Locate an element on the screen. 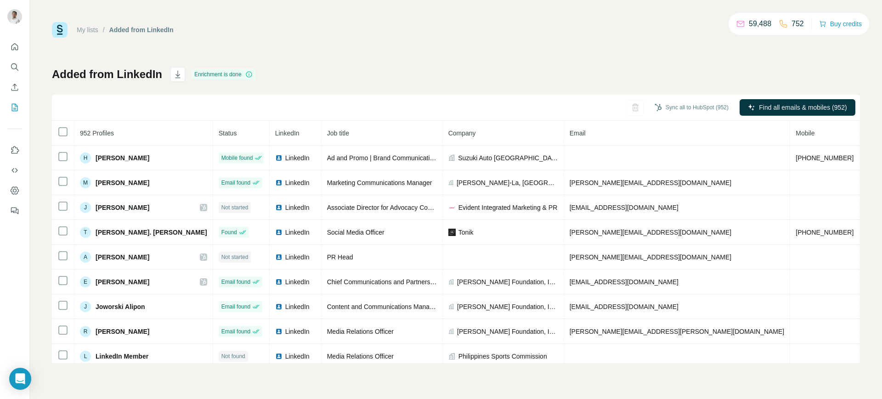 The image size is (882, 399). button: Sync all to HubSpot (952) is located at coordinates (691, 107).